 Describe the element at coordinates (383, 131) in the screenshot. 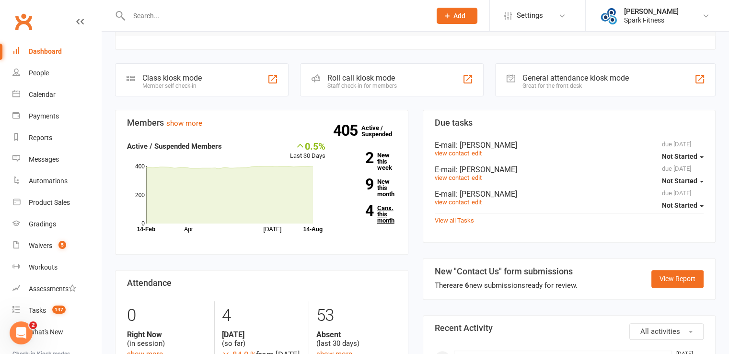

I see `a: 405Active / Suspended` at that location.